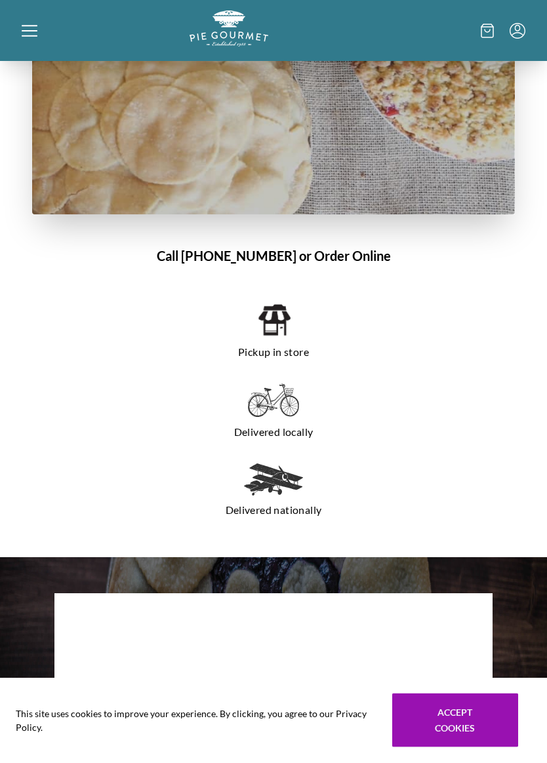  What do you see at coordinates (273, 511) in the screenshot?
I see `p: Delivered nationally` at bounding box center [273, 511].